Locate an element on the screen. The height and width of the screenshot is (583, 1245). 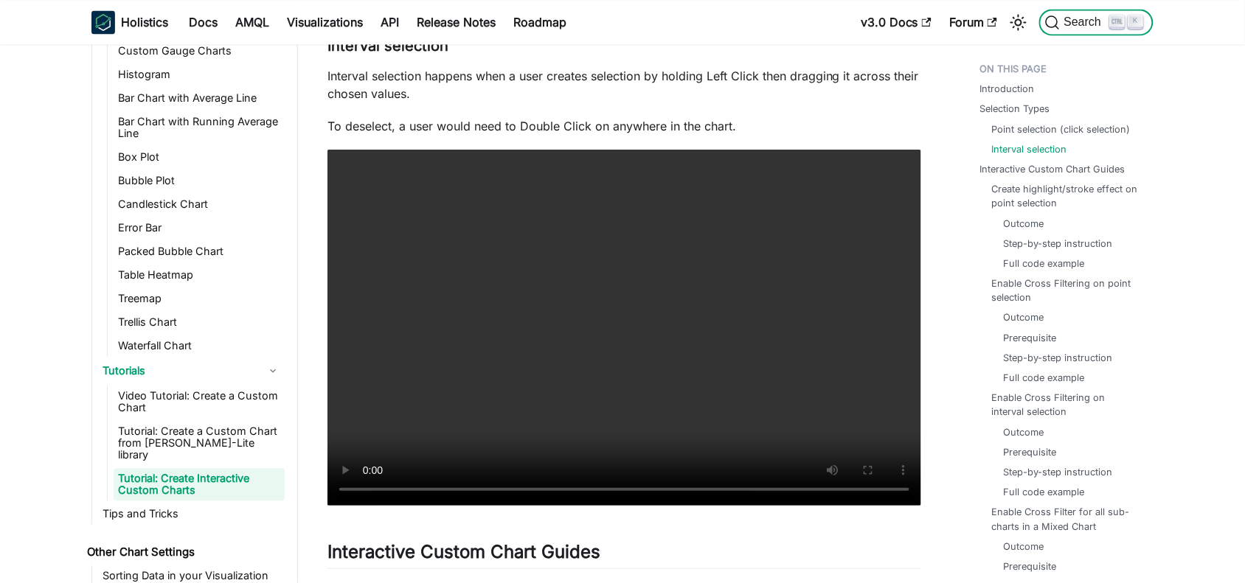
a: Create highlight/stroke effect on point selection is located at coordinates (1065, 196).